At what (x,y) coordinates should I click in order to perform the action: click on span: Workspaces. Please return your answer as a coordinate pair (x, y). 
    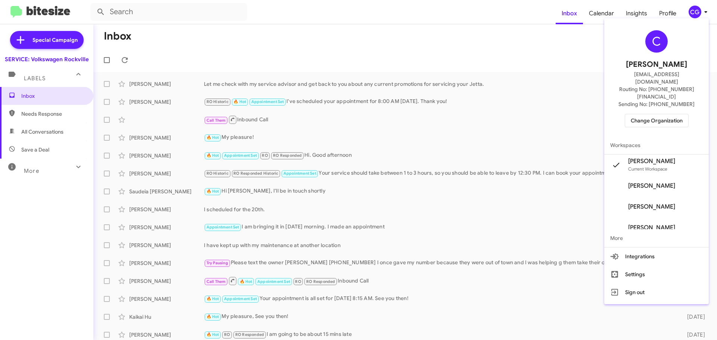
    Looking at the image, I should click on (656, 145).